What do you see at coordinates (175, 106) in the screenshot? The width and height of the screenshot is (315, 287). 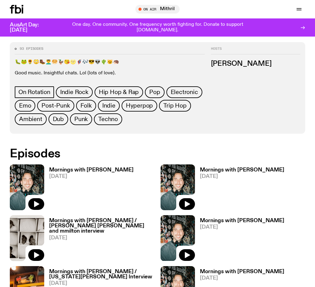 I see `span: Trip Hop` at bounding box center [175, 106].